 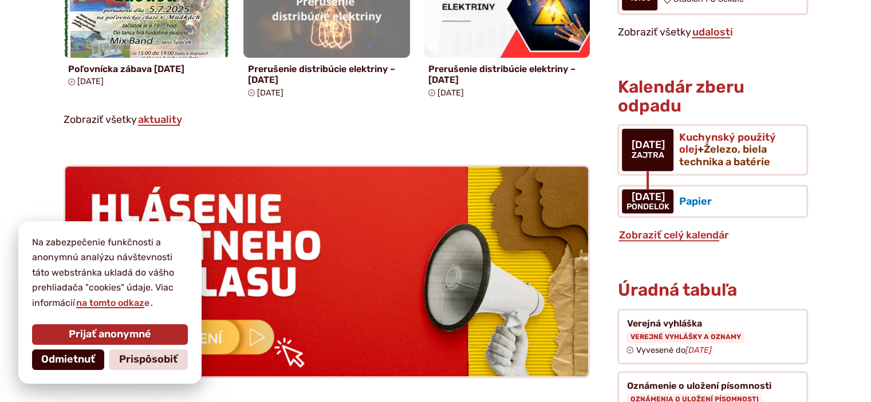 What do you see at coordinates (148, 360) in the screenshot?
I see `span: Prispôsobiť` at bounding box center [148, 360].